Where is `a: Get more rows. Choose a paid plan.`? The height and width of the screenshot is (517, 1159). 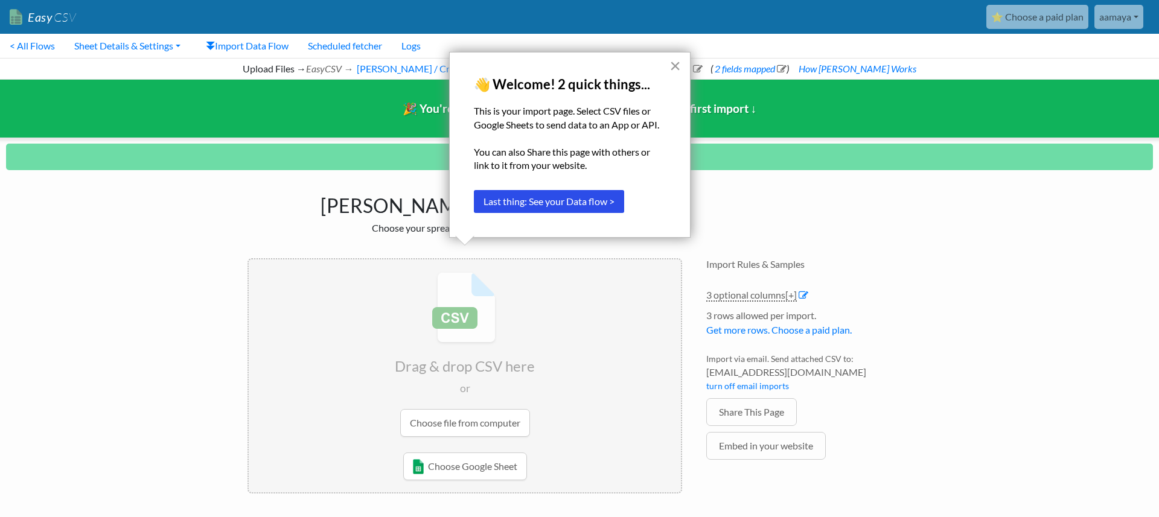
a: Get more rows. Choose a paid plan. is located at coordinates (779, 330).